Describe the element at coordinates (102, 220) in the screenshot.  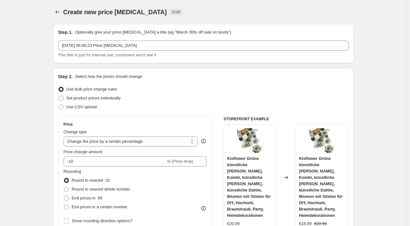
I see `span: Show rounding direction options?` at that location.